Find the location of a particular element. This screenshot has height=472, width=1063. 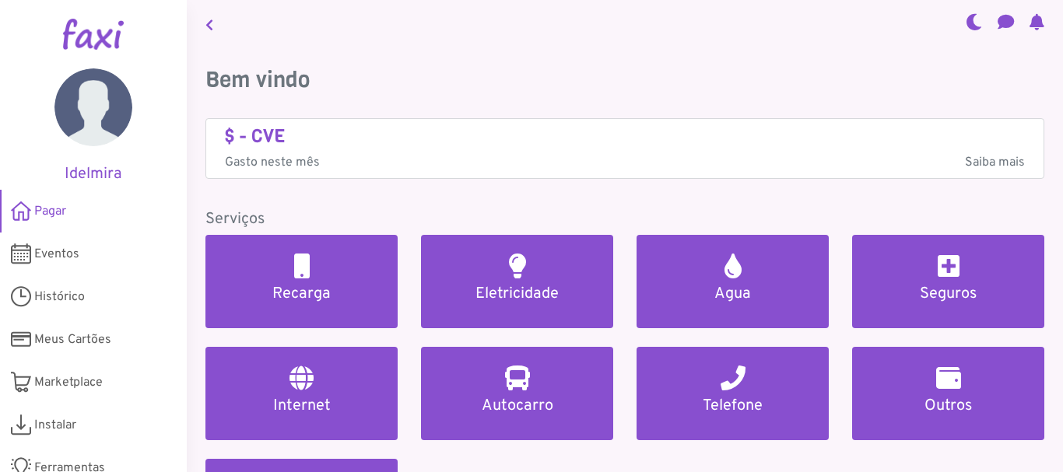

h4: $ - CVE is located at coordinates (625, 136).